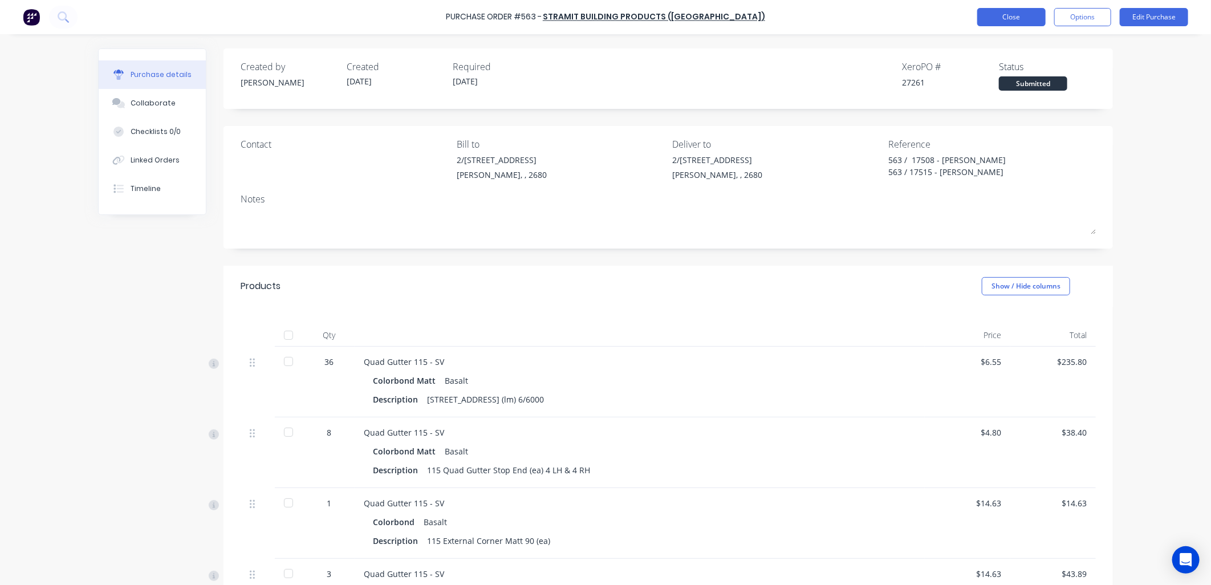 The height and width of the screenshot is (585, 1211). I want to click on div: 36, so click(329, 361).